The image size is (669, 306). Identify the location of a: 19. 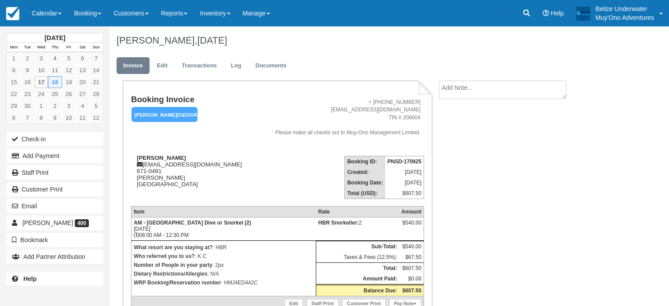
(69, 82).